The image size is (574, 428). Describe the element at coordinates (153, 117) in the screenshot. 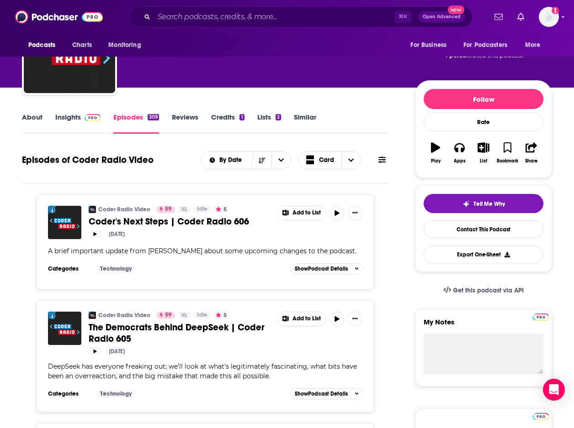

I see `div: 309` at that location.